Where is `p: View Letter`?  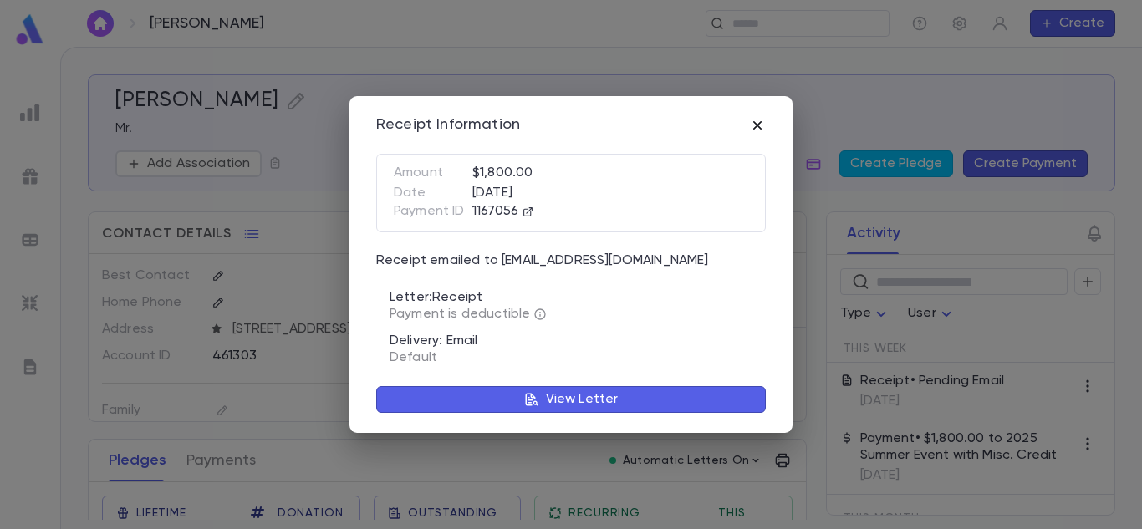
p: View Letter is located at coordinates (582, 400).